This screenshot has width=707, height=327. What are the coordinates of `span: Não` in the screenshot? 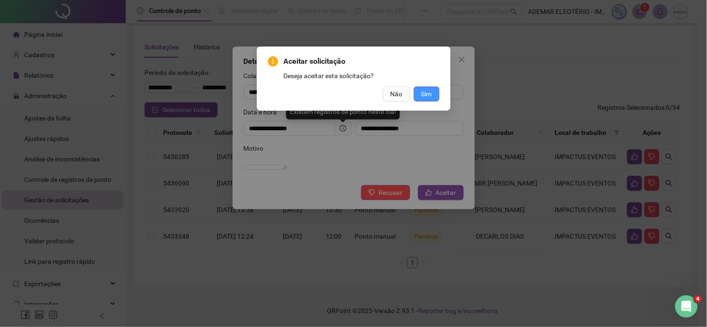 It's located at (396, 94).